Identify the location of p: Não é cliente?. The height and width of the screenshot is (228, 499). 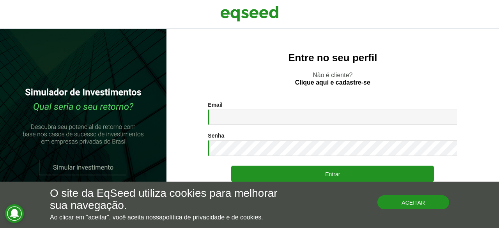
(332, 79).